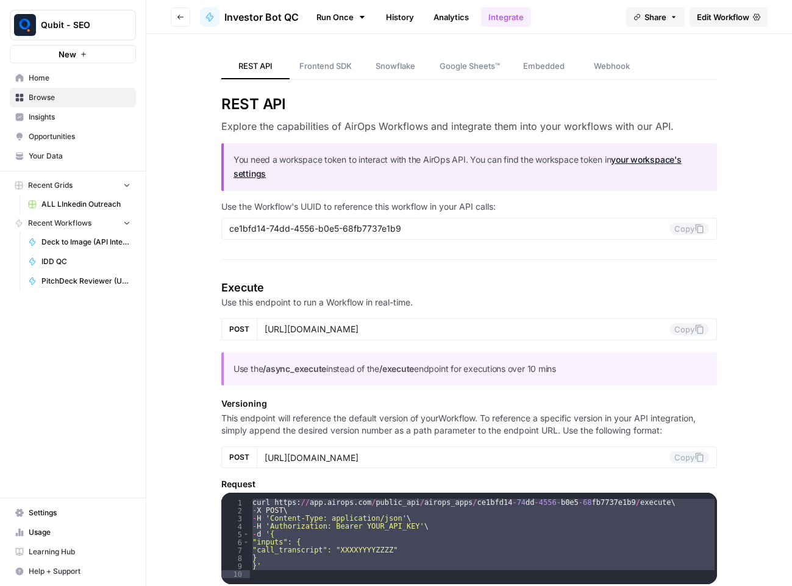 This screenshot has height=586, width=792. I want to click on a: Run Once, so click(341, 17).